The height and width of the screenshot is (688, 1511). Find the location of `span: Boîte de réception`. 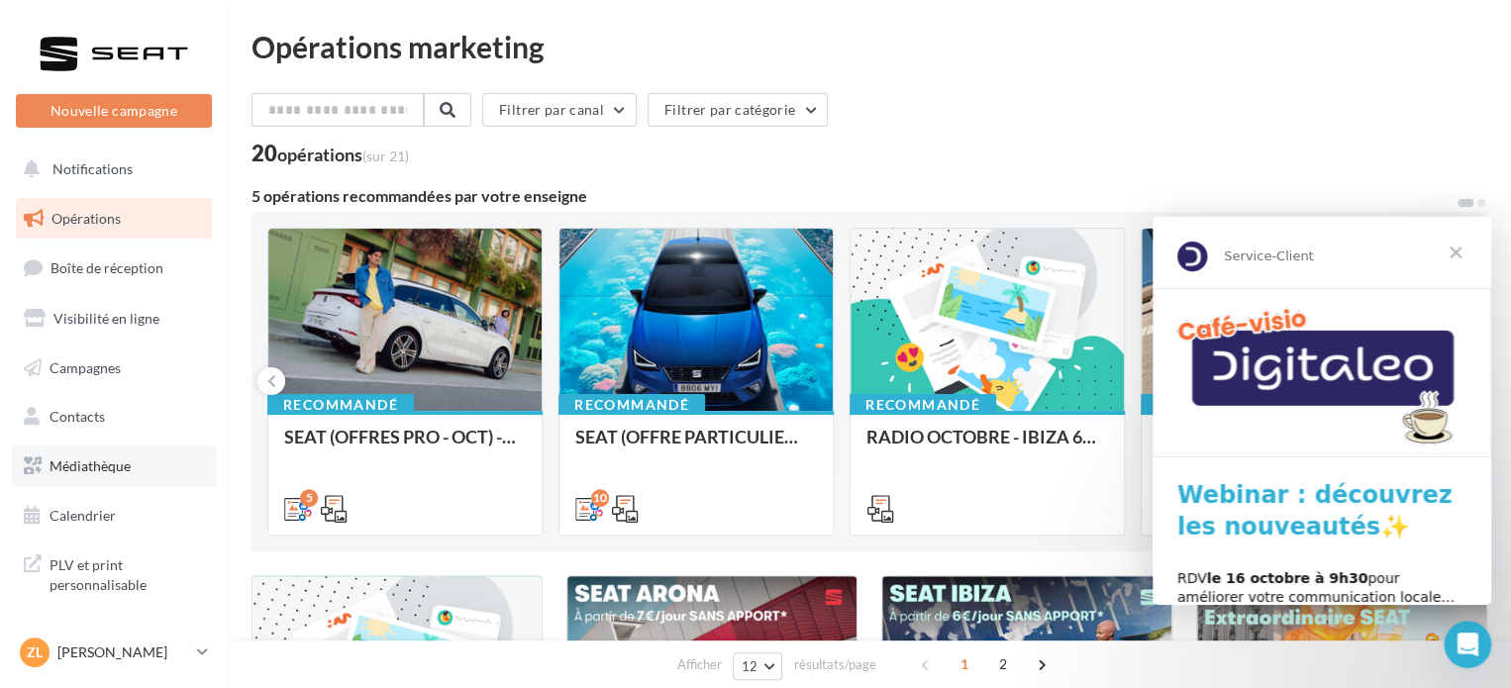

span: Boîte de réception is located at coordinates (107, 267).